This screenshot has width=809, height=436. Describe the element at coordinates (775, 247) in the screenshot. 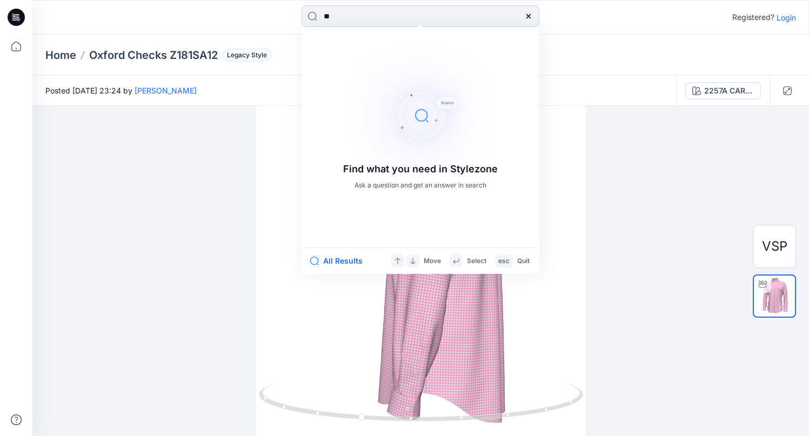

I see `span: VSP` at that location.